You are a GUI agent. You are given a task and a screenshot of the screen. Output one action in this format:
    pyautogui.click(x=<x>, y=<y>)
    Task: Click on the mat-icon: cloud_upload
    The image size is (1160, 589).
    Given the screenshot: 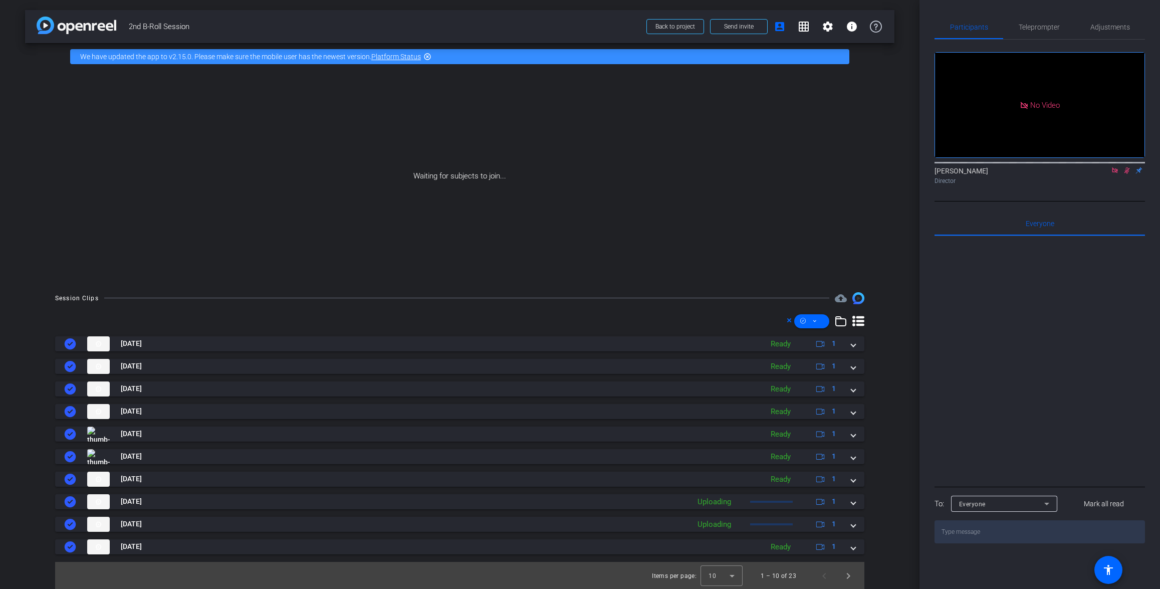 What is the action you would take?
    pyautogui.click(x=841, y=298)
    